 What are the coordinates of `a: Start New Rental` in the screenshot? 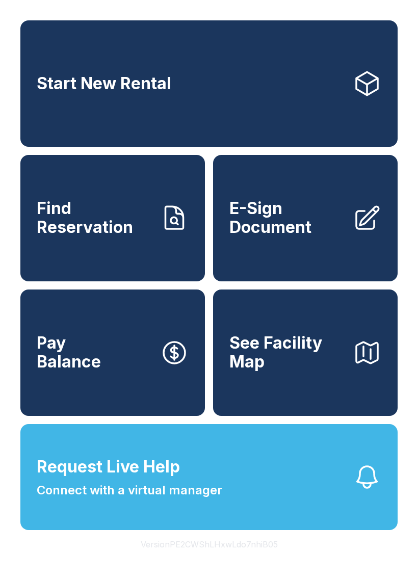 It's located at (209, 84).